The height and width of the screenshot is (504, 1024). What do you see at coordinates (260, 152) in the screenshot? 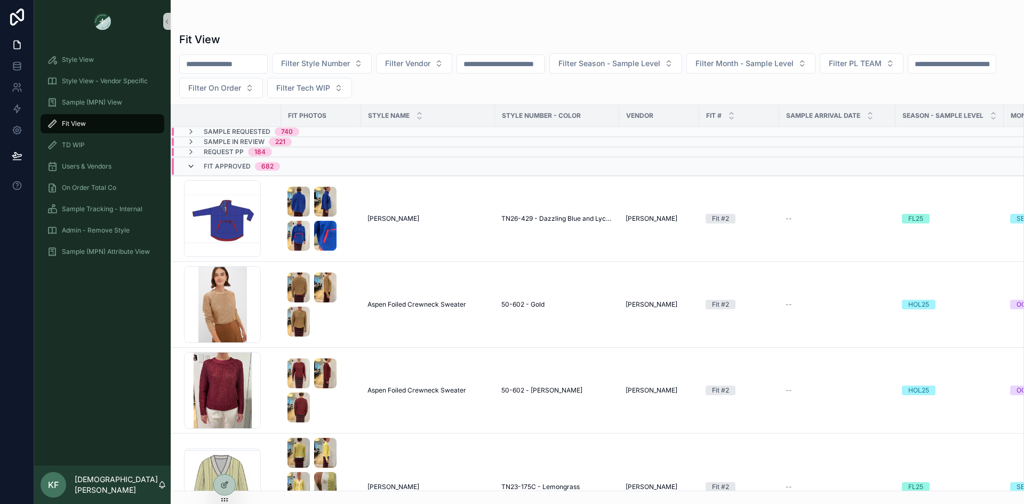
I see `div: 184` at bounding box center [260, 152].